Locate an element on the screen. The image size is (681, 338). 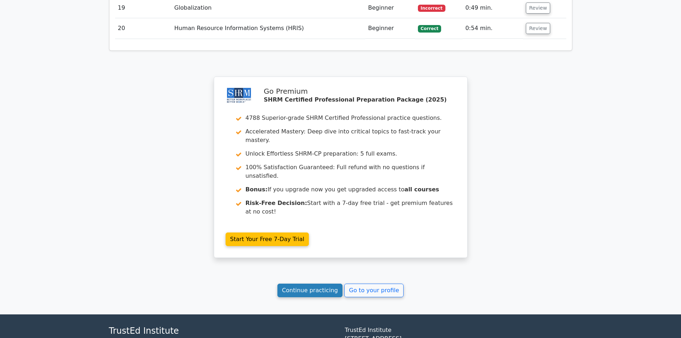
span: Correct is located at coordinates (430, 29).